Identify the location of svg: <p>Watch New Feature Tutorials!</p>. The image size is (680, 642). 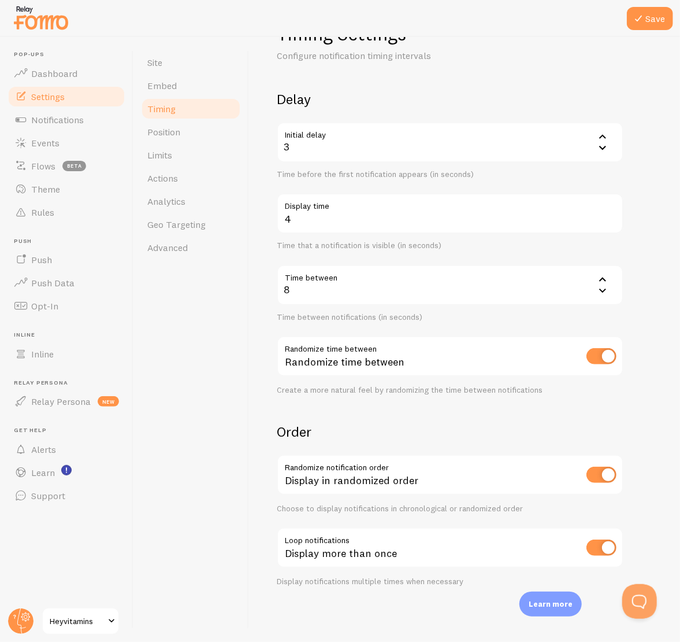
(66, 470).